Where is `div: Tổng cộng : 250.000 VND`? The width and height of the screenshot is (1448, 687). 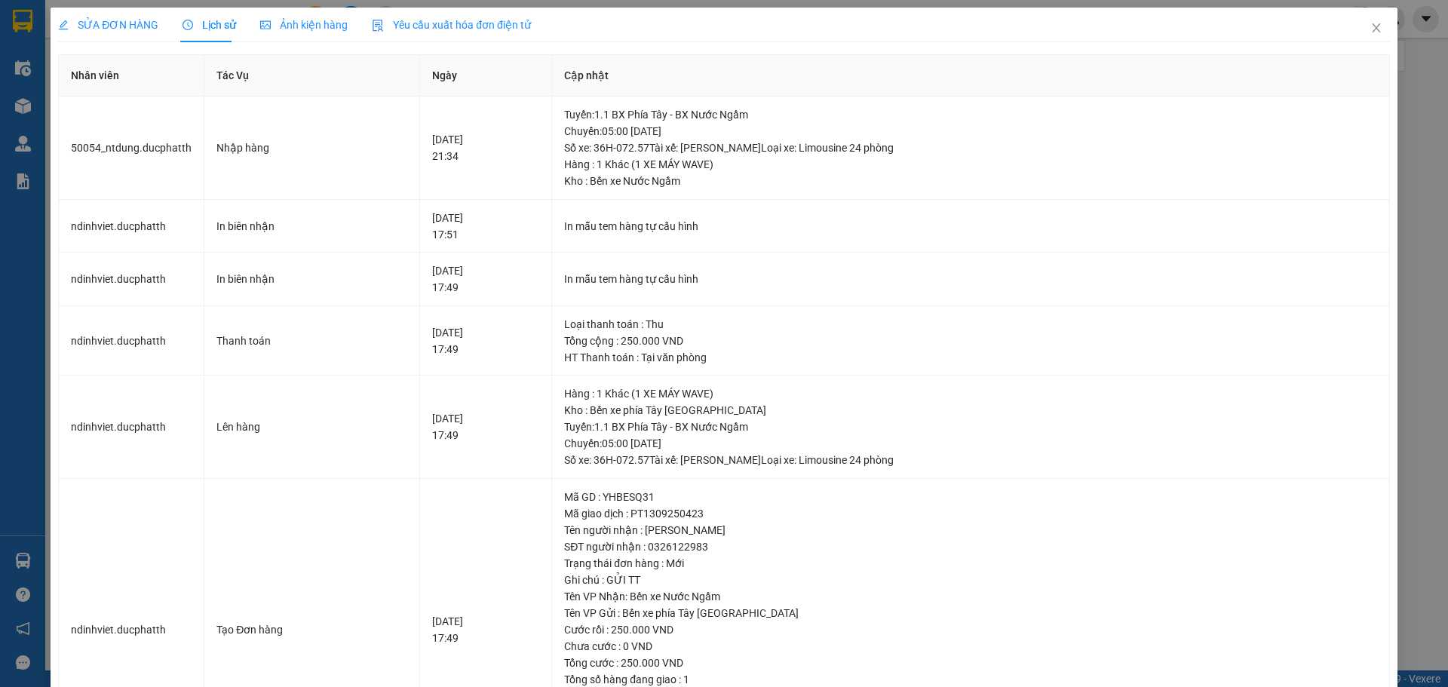 div: Tổng cộng : 250.000 VND is located at coordinates (971, 341).